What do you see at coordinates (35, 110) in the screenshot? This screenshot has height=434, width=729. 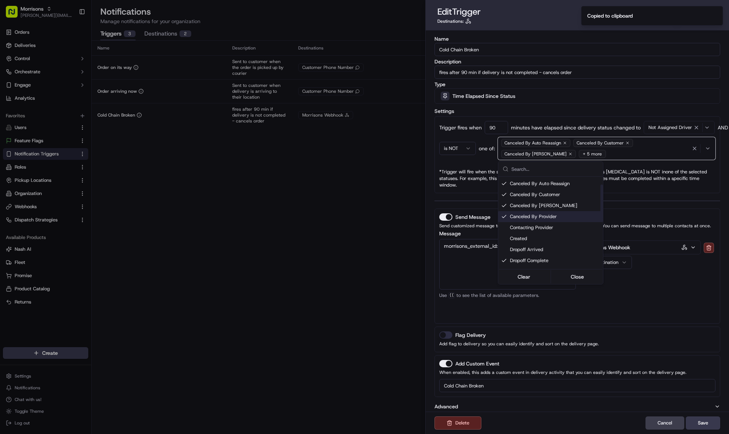 I see `span: Knowledge Base` at bounding box center [35, 110].